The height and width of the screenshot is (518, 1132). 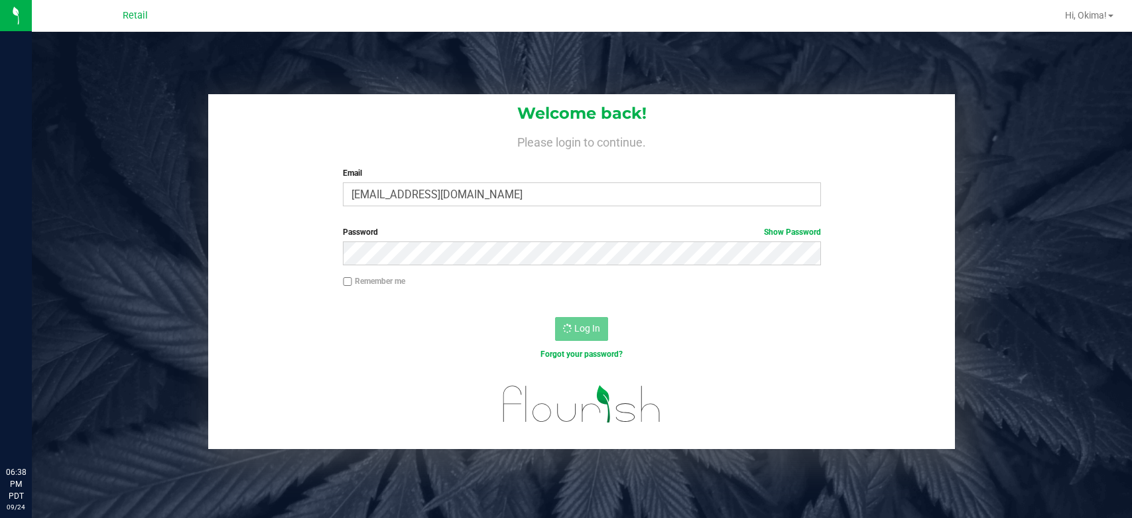 I want to click on a: Forgot your password?, so click(x=582, y=354).